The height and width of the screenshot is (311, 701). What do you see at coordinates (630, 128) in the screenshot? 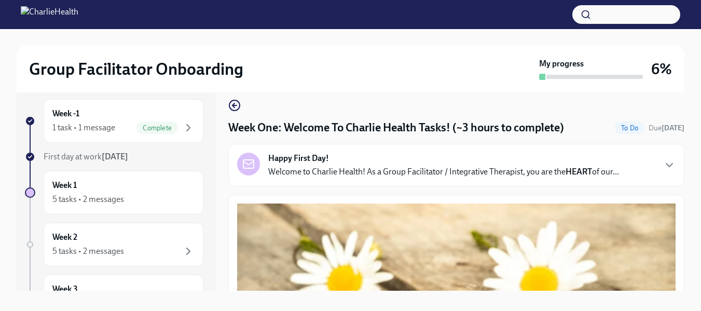
I see `span: To Do` at bounding box center [630, 128].